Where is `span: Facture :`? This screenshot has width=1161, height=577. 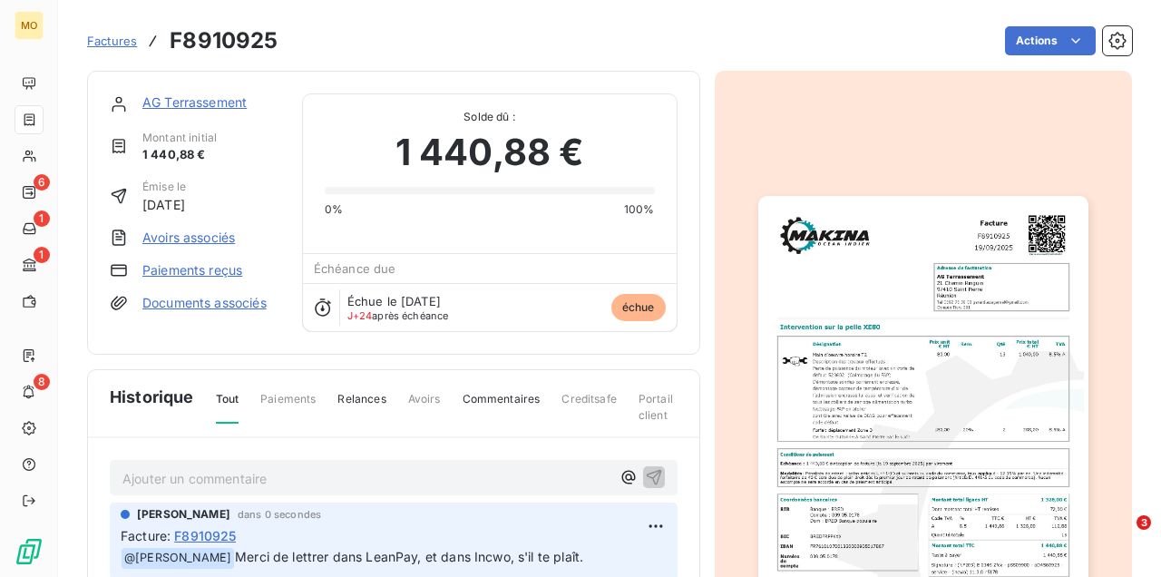
span: Facture : is located at coordinates (145, 535).